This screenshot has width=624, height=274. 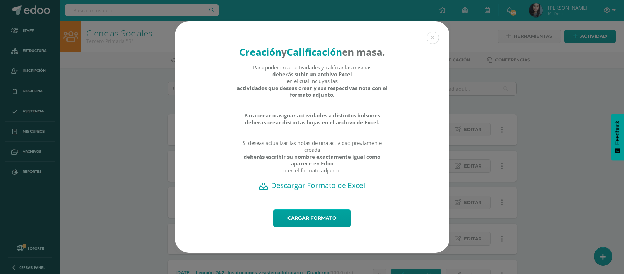 What do you see at coordinates (618, 132) in the screenshot?
I see `span: Feedback` at bounding box center [618, 132].